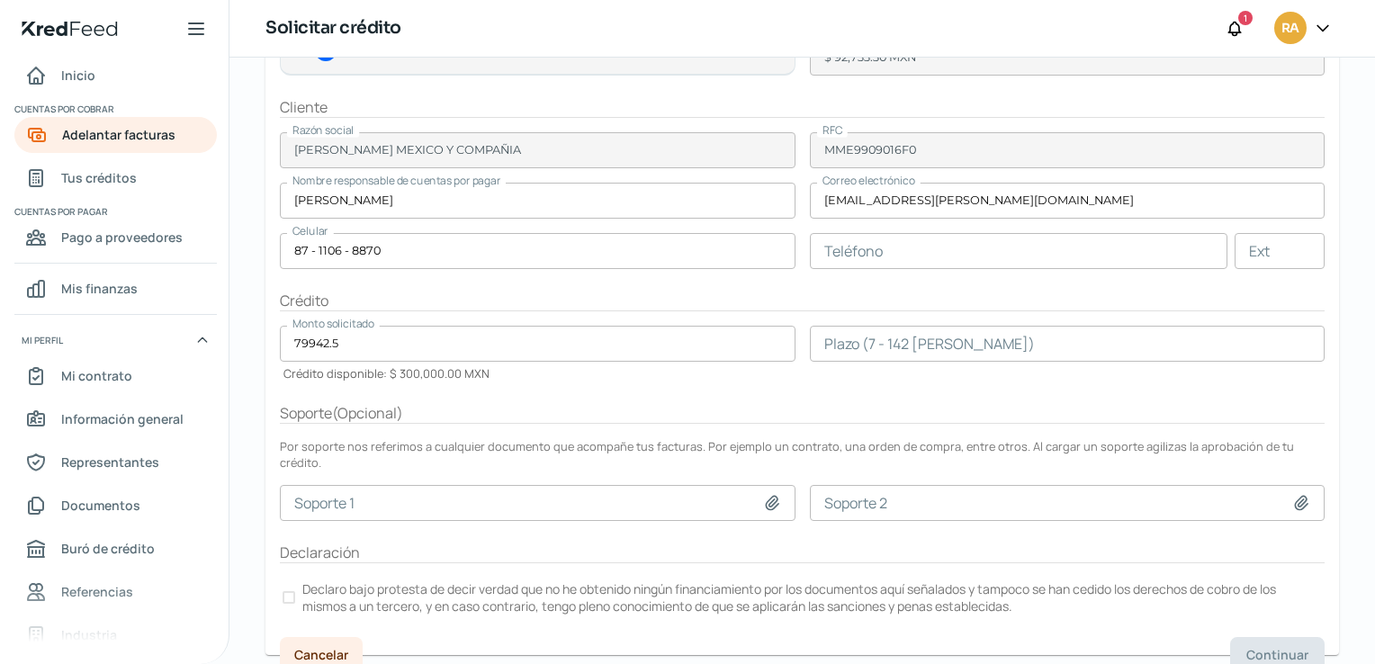 This screenshot has width=1375, height=664. What do you see at coordinates (1277, 655) in the screenshot?
I see `span: Continuar` at bounding box center [1277, 655].